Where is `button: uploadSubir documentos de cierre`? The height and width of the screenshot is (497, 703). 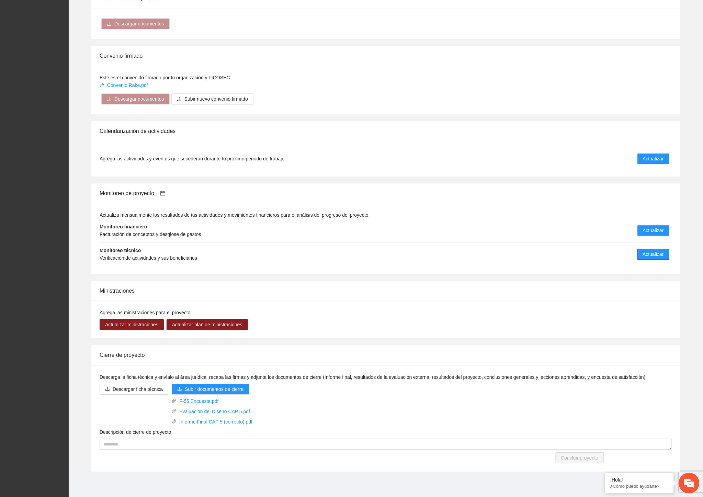 button: uploadSubir documentos de cierre is located at coordinates (210, 389).